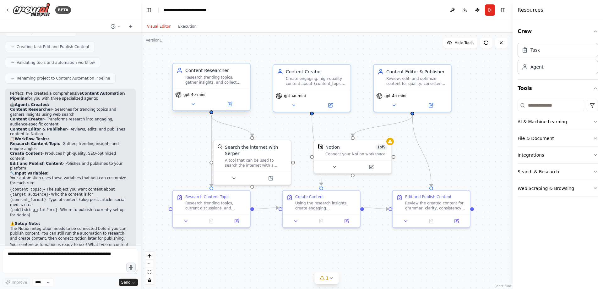  I want to click on div: Research trending topics, gather insights, and collect relevant information about {content_topic}..., so click(216, 80).